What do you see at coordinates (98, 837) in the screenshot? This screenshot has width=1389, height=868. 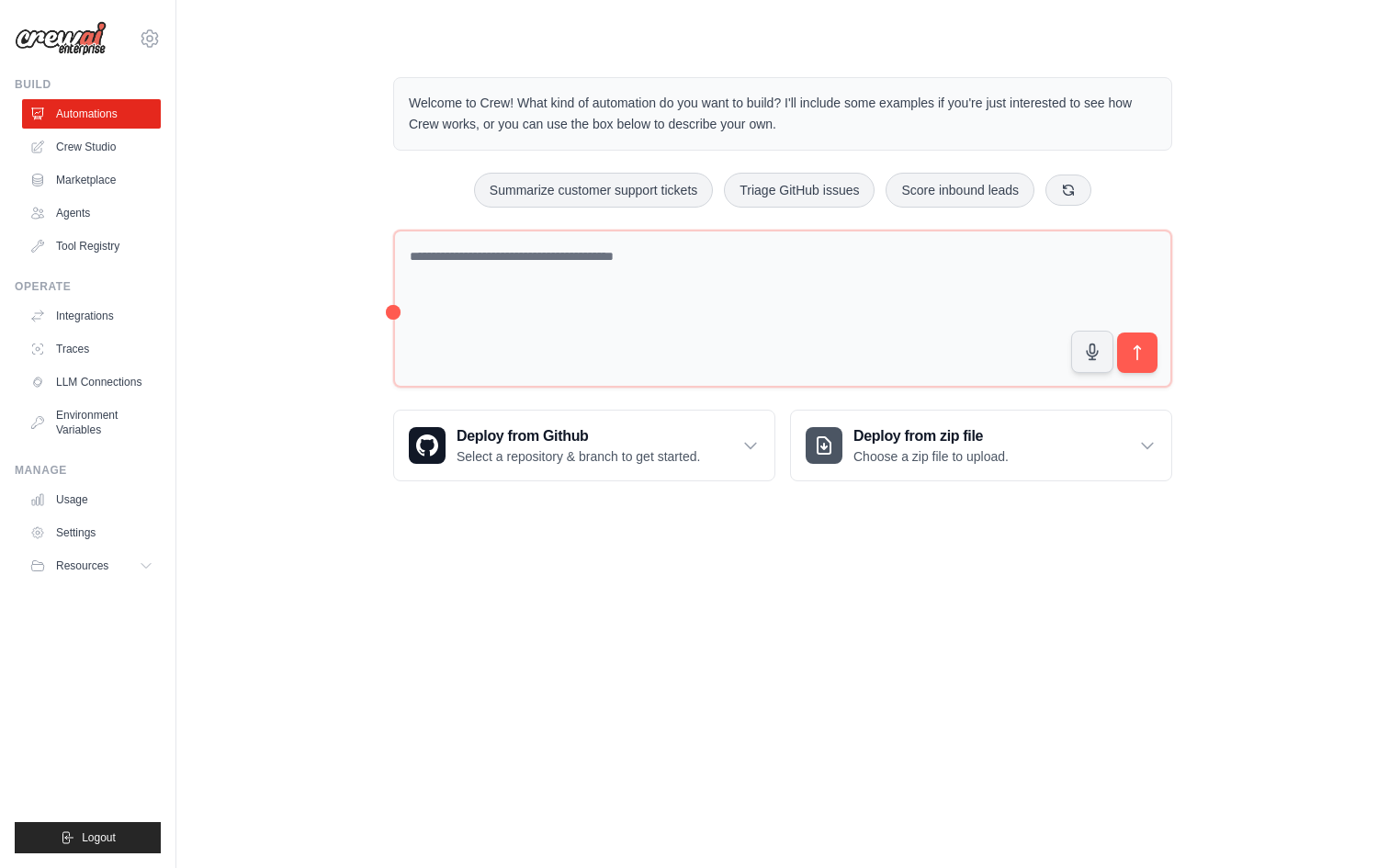 I see `span: Logout` at bounding box center [98, 837].